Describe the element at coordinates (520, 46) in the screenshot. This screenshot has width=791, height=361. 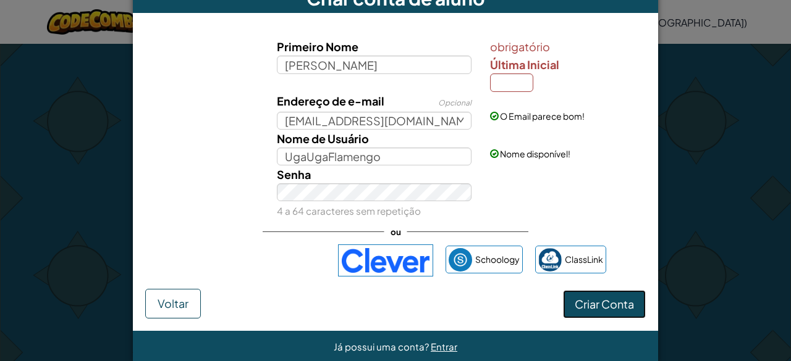
I see `font: obrigatório` at that location.